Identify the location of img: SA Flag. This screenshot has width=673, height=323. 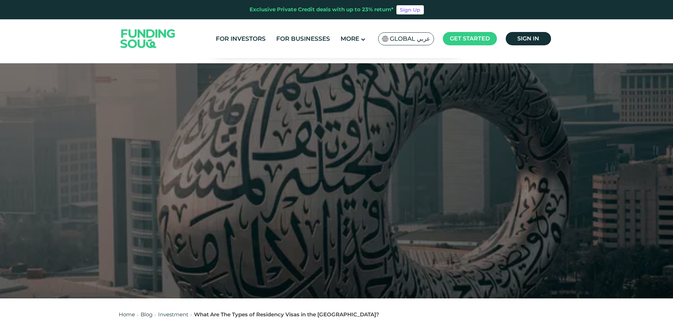
(385, 39).